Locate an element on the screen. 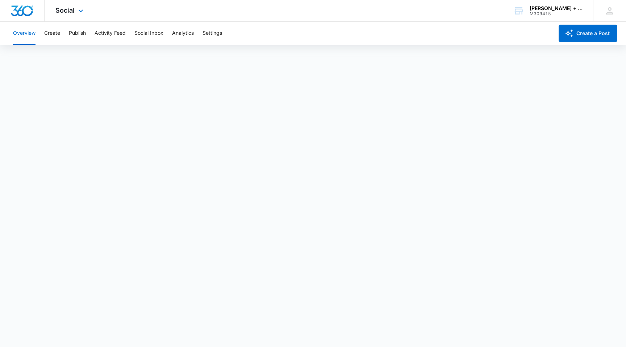  button: Analytics is located at coordinates (183, 33).